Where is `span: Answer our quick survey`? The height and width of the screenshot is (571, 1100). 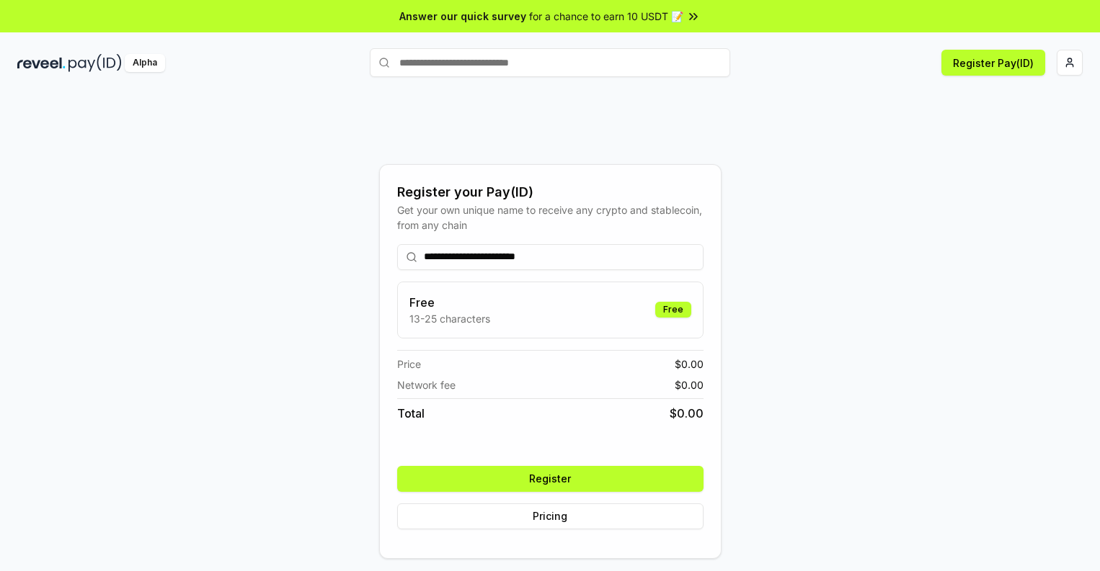
span: Answer our quick survey is located at coordinates (463, 16).